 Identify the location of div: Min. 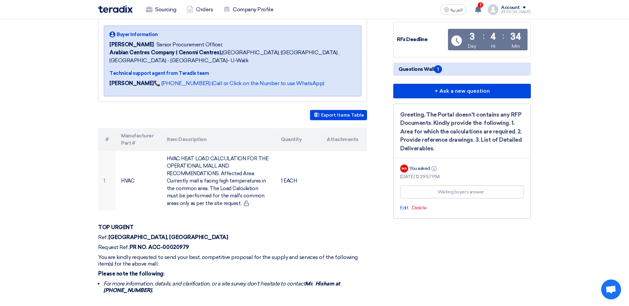
(516, 46).